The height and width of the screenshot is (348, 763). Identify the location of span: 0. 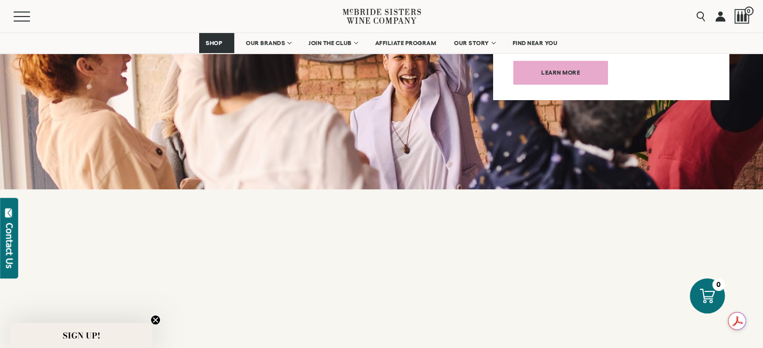
(749, 11).